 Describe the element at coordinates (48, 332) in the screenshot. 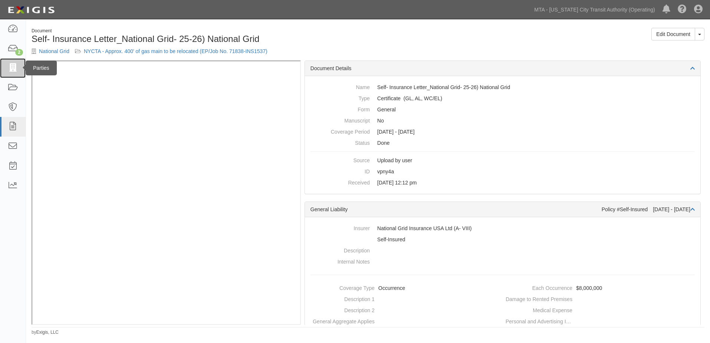

I see `a: Exigis, LLC` at that location.